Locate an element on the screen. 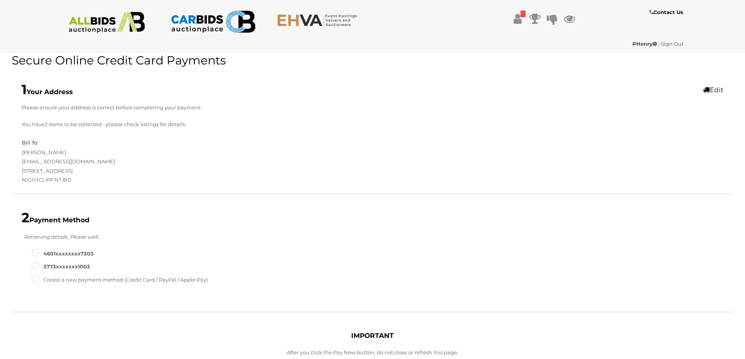  a: Contact Us is located at coordinates (667, 12).